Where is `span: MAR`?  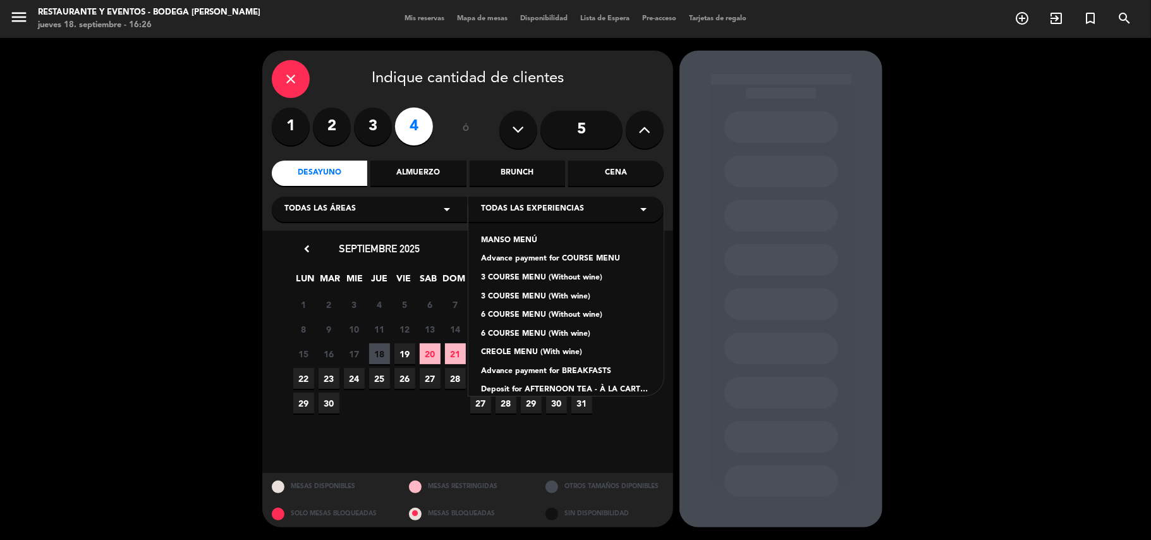 span: MAR is located at coordinates (330, 281).